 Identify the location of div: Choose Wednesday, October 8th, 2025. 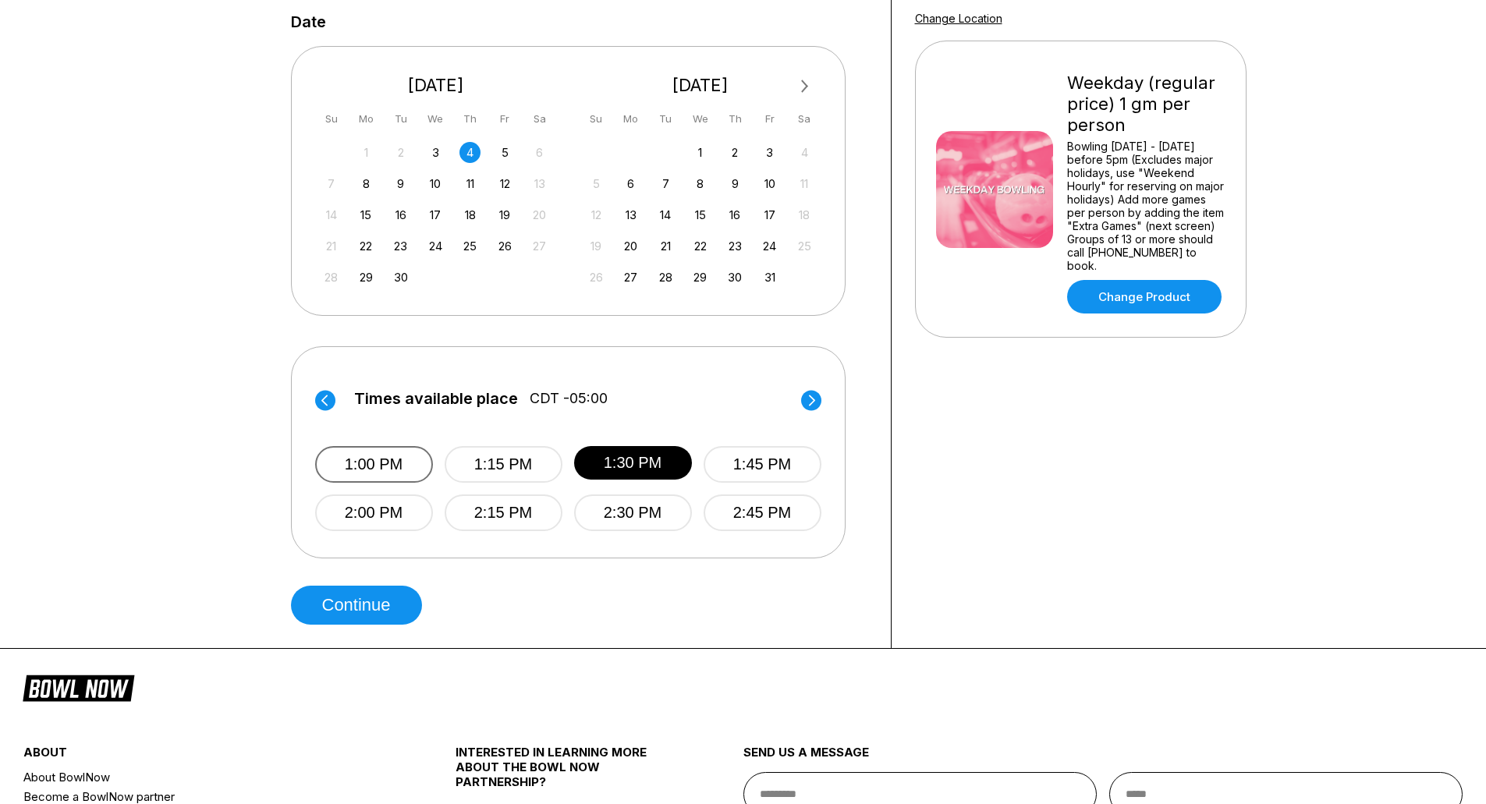
(700, 183).